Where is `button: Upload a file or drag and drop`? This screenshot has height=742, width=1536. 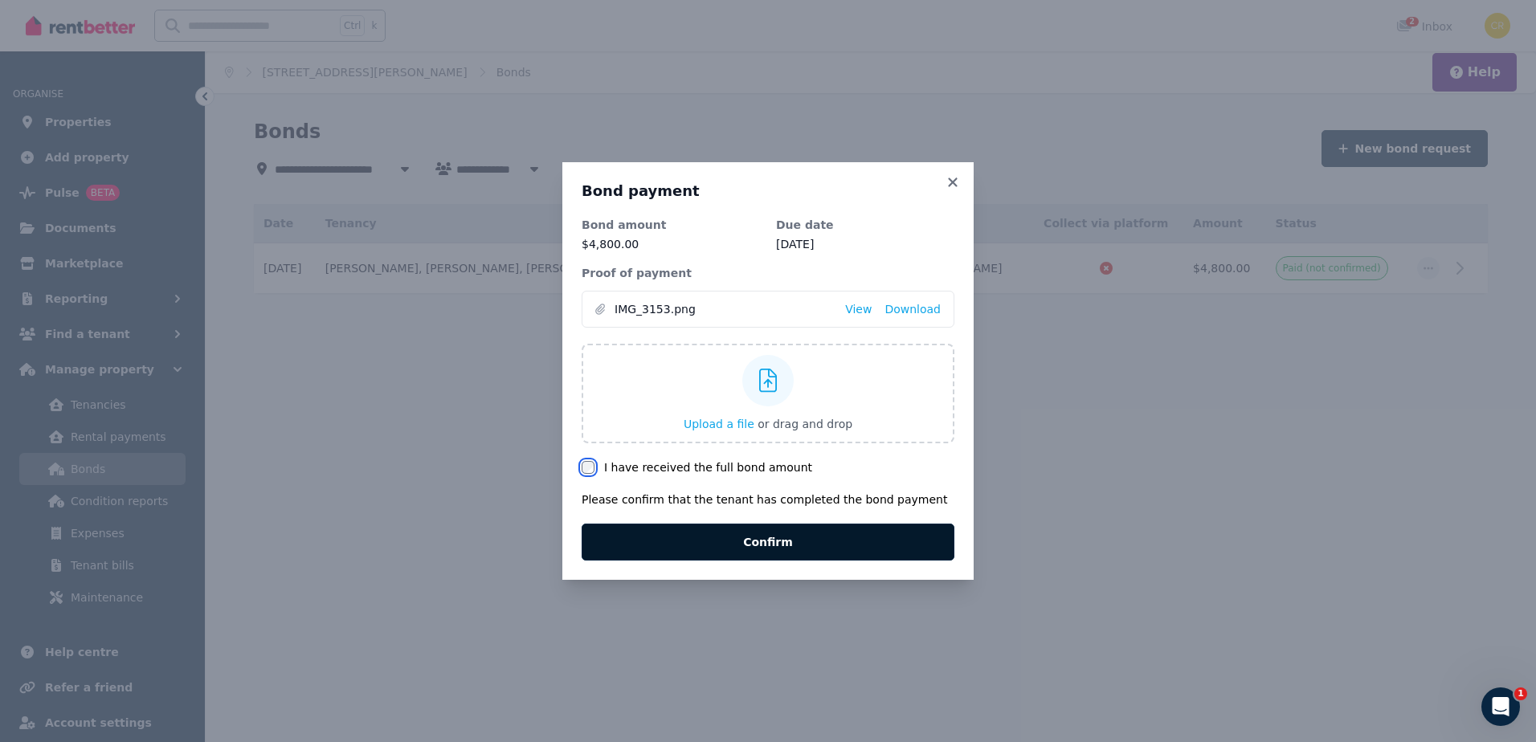
button: Upload a file or drag and drop is located at coordinates (768, 424).